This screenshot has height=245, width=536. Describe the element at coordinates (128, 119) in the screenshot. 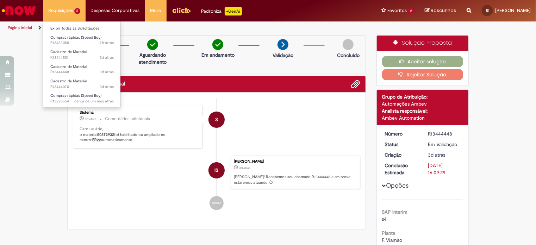

I see `small: Comentários adicionais` at that location.